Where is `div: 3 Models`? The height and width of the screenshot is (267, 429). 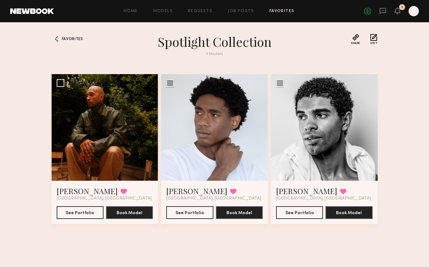
div: 3 Models is located at coordinates (215, 54).